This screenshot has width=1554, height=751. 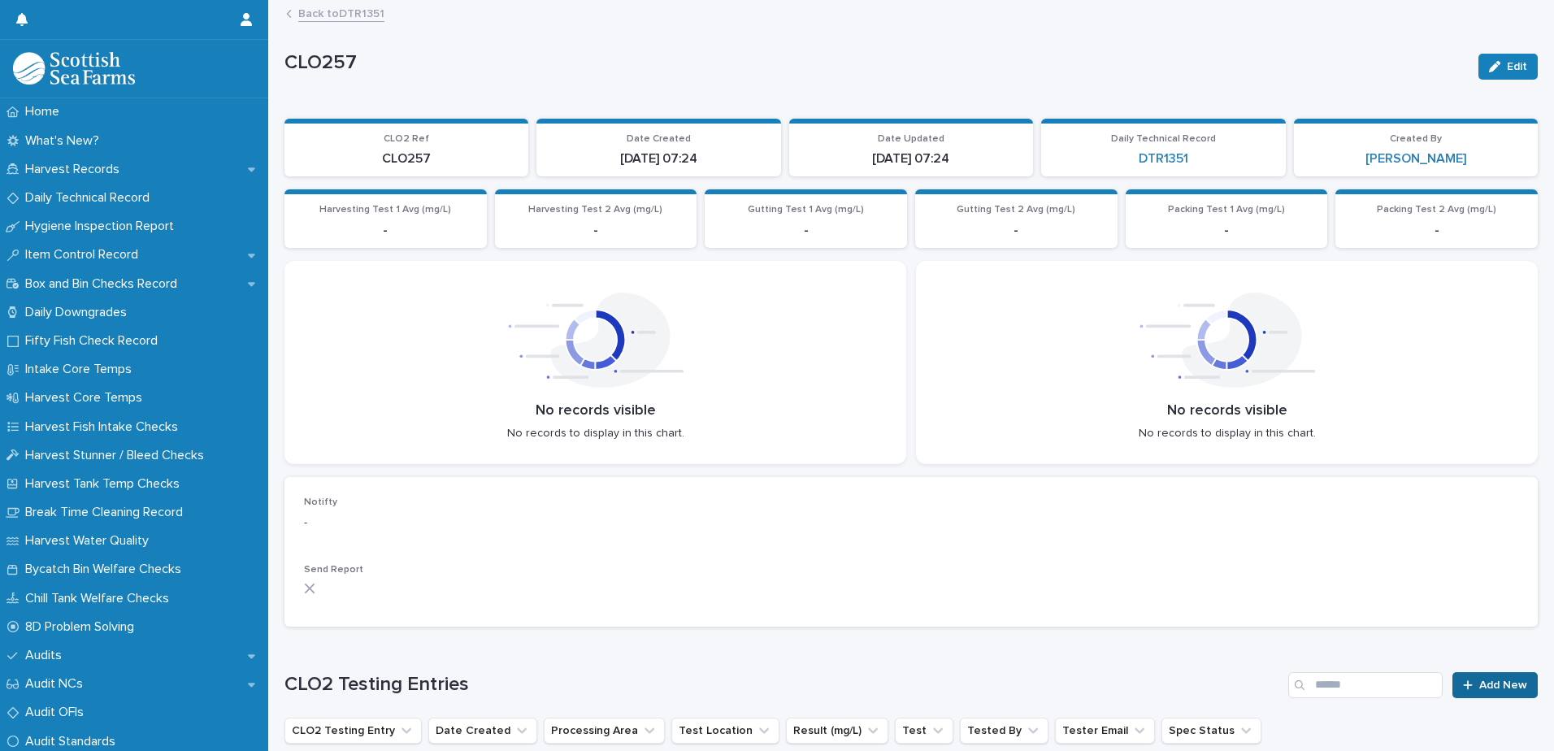 What do you see at coordinates (924, 731) in the screenshot?
I see `button: Test` at bounding box center [924, 731].